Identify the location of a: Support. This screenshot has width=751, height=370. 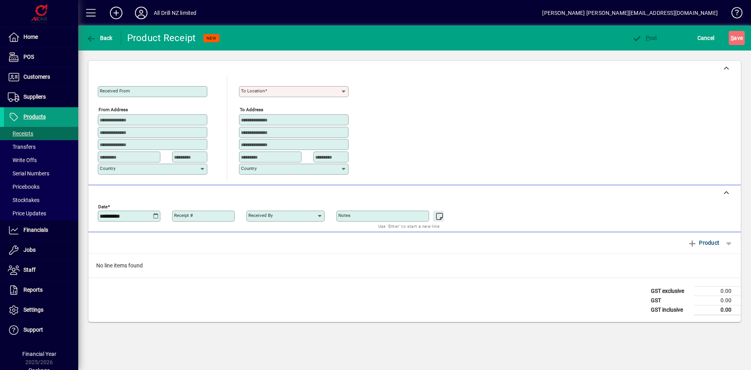
(41, 330).